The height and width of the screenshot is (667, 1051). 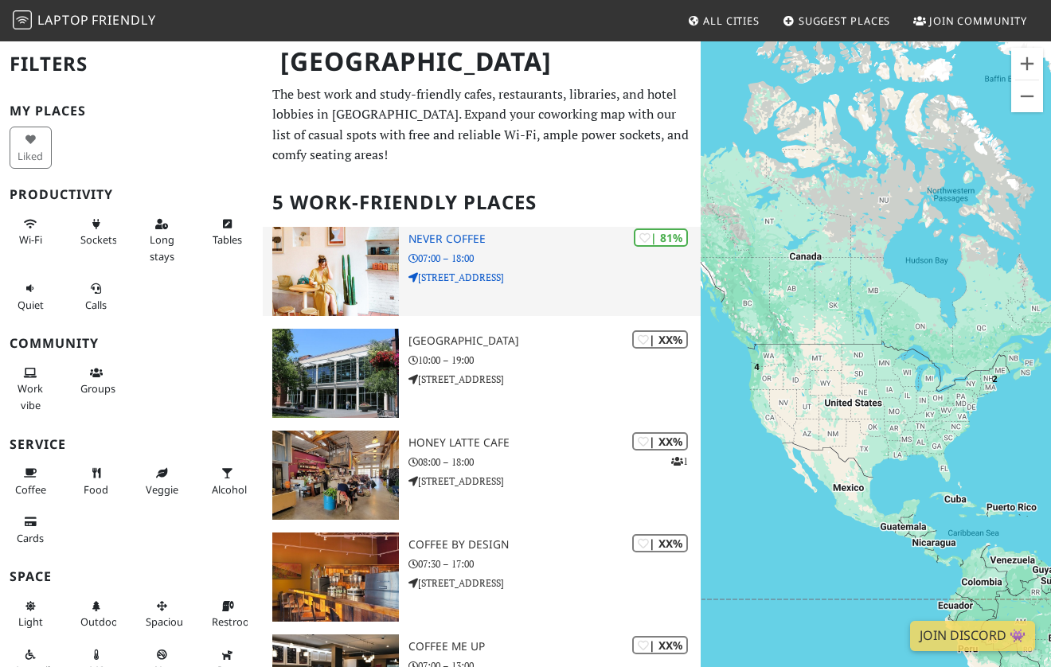 What do you see at coordinates (837, 21) in the screenshot?
I see `a: Suggest Places` at bounding box center [837, 21].